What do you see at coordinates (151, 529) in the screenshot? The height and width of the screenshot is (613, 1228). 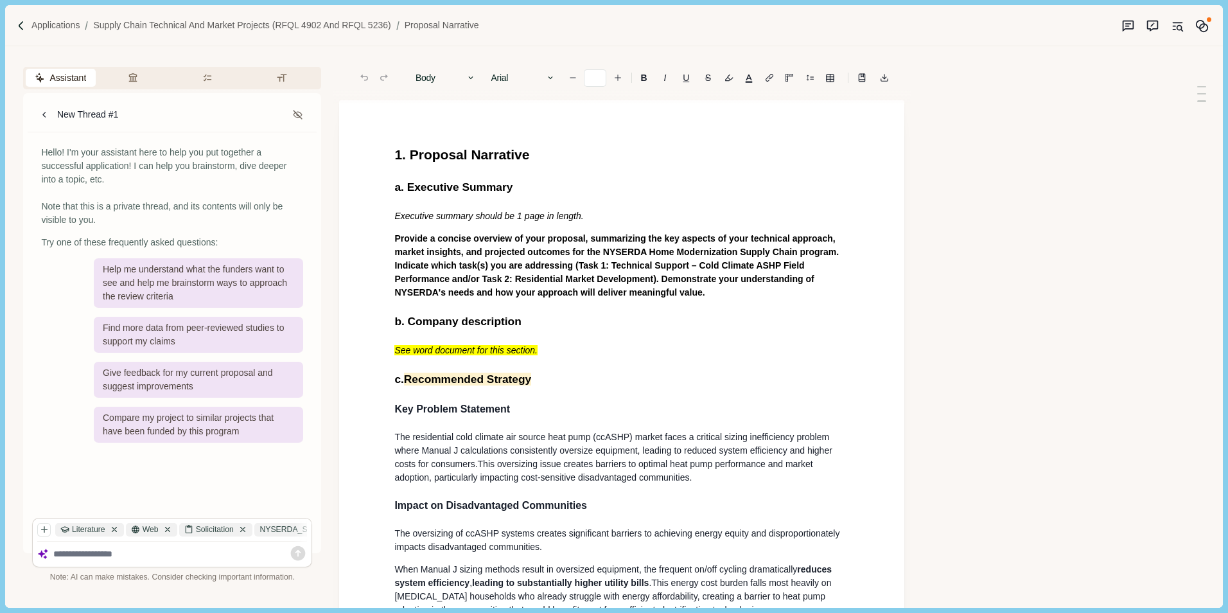 I see `div: Web` at bounding box center [151, 529].